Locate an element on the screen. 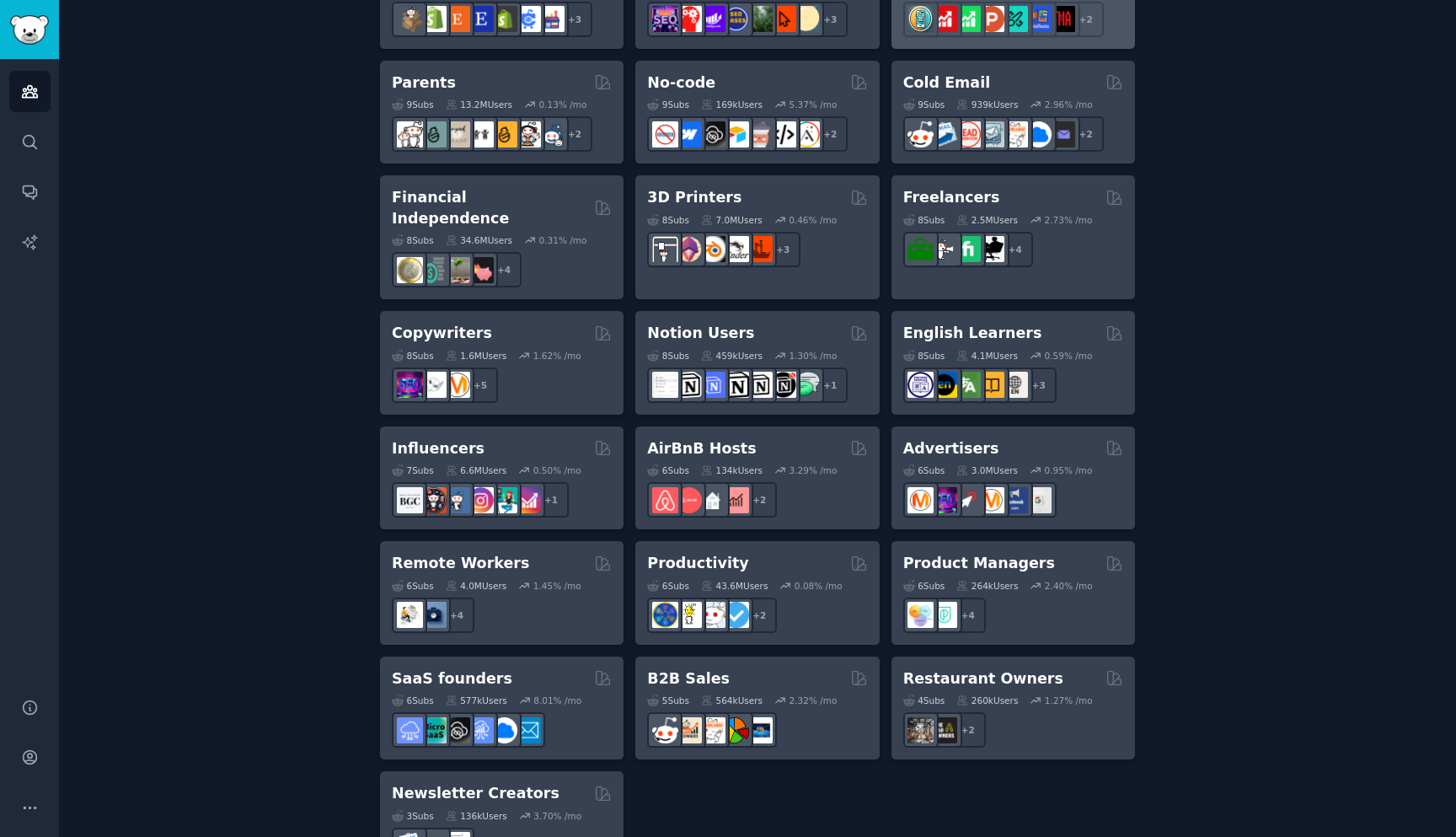  div: 264k Users is located at coordinates (987, 586).